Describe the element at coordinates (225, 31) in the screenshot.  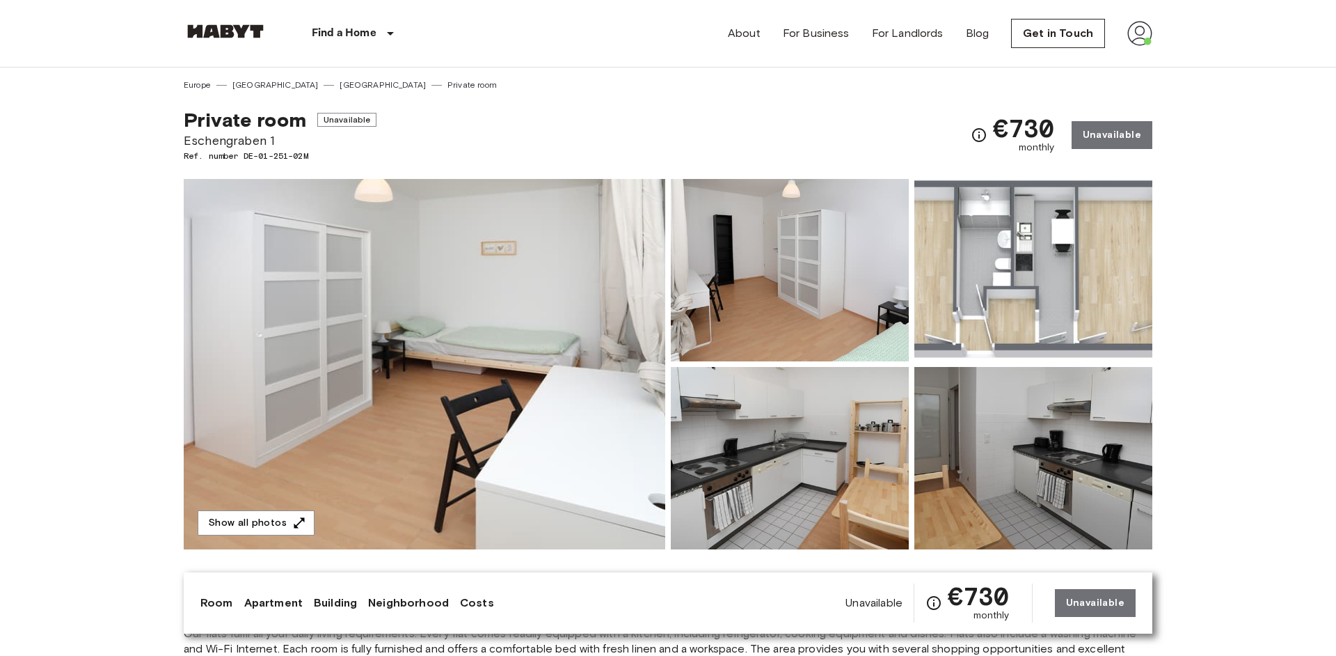
I see `img: Habyt` at that location.